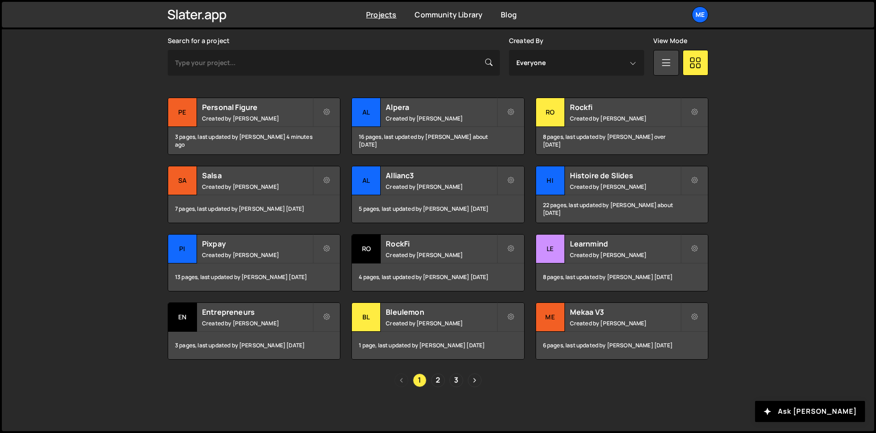 The image size is (876, 433). Describe the element at coordinates (700, 15) in the screenshot. I see `a: Me` at that location.